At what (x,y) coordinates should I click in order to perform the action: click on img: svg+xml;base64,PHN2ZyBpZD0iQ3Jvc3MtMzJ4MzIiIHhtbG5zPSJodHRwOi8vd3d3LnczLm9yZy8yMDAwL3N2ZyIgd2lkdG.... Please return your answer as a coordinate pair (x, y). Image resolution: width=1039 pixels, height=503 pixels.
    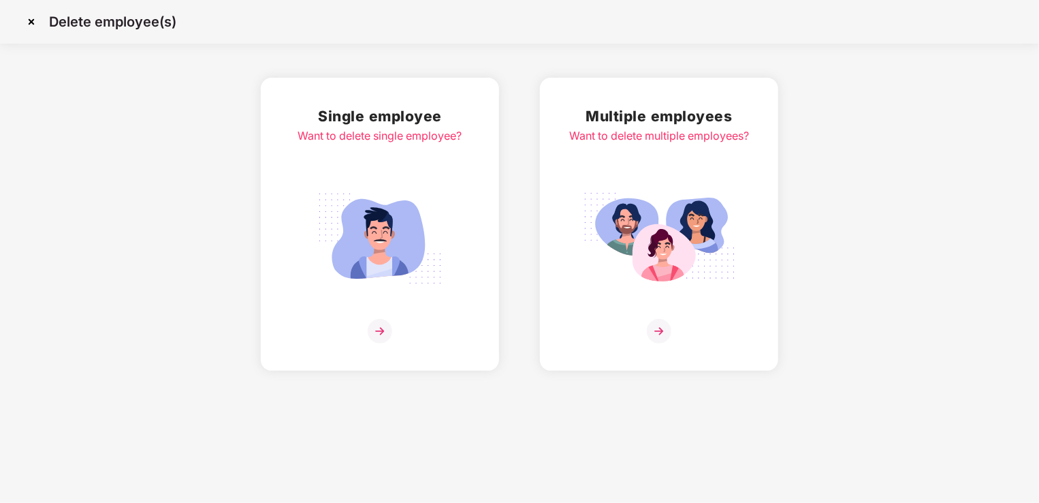
    Looking at the image, I should click on (31, 22).